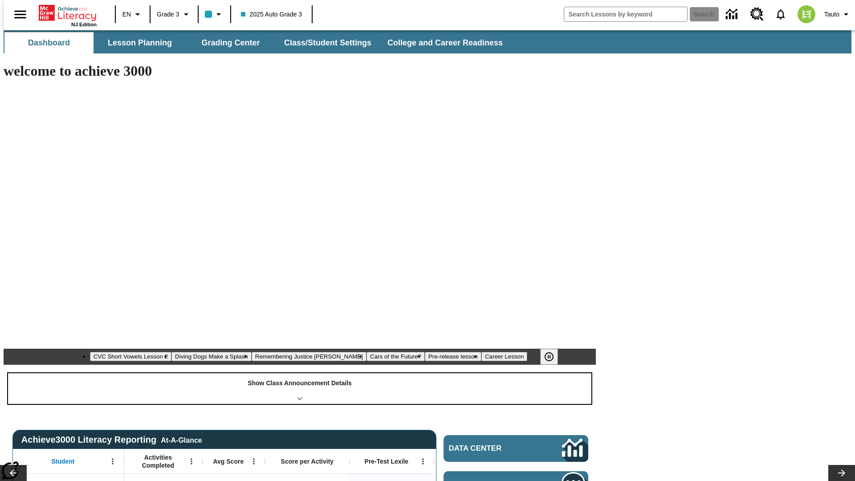 The image size is (855, 481). I want to click on span: 2025 Auto Grade 3, so click(272, 14).